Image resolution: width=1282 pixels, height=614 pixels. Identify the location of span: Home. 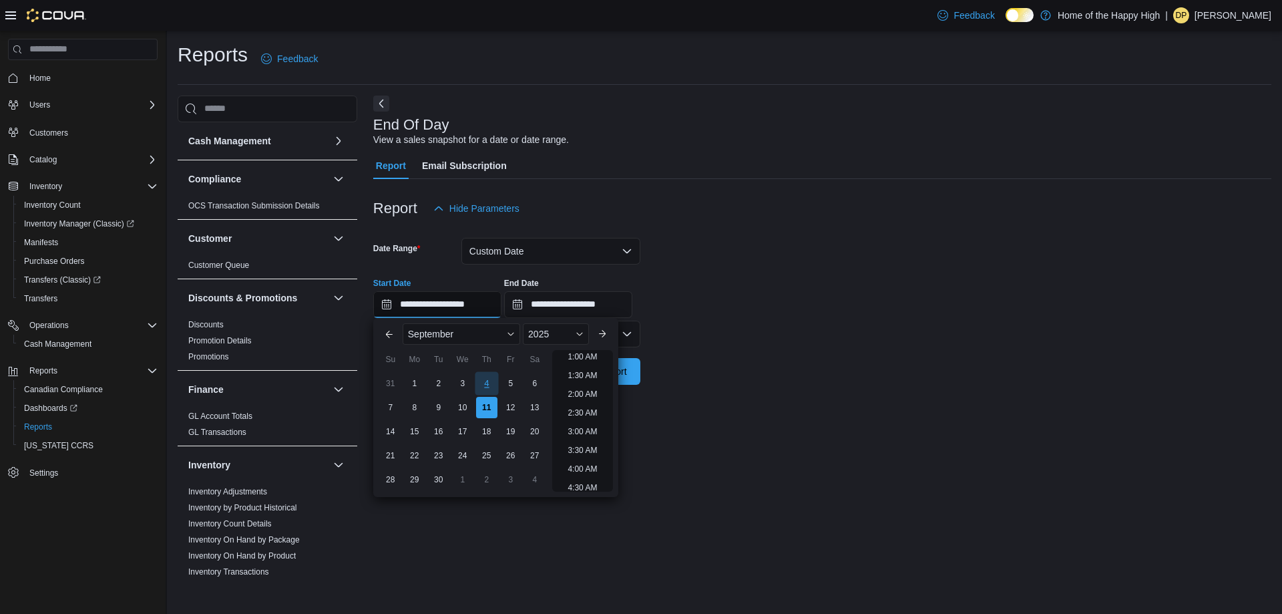
(40, 78).